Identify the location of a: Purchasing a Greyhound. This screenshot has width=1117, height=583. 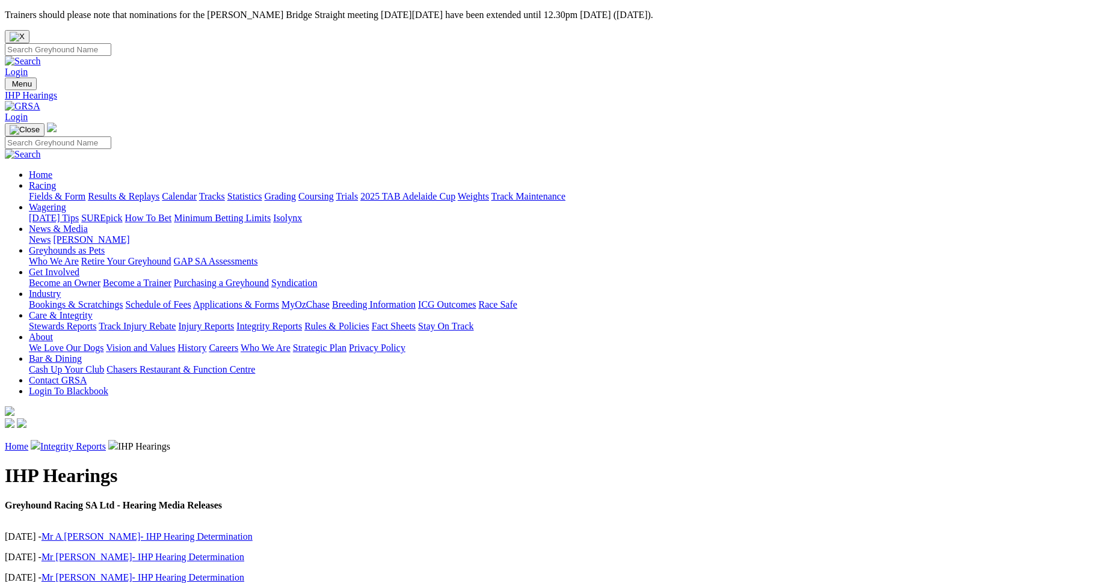
(221, 283).